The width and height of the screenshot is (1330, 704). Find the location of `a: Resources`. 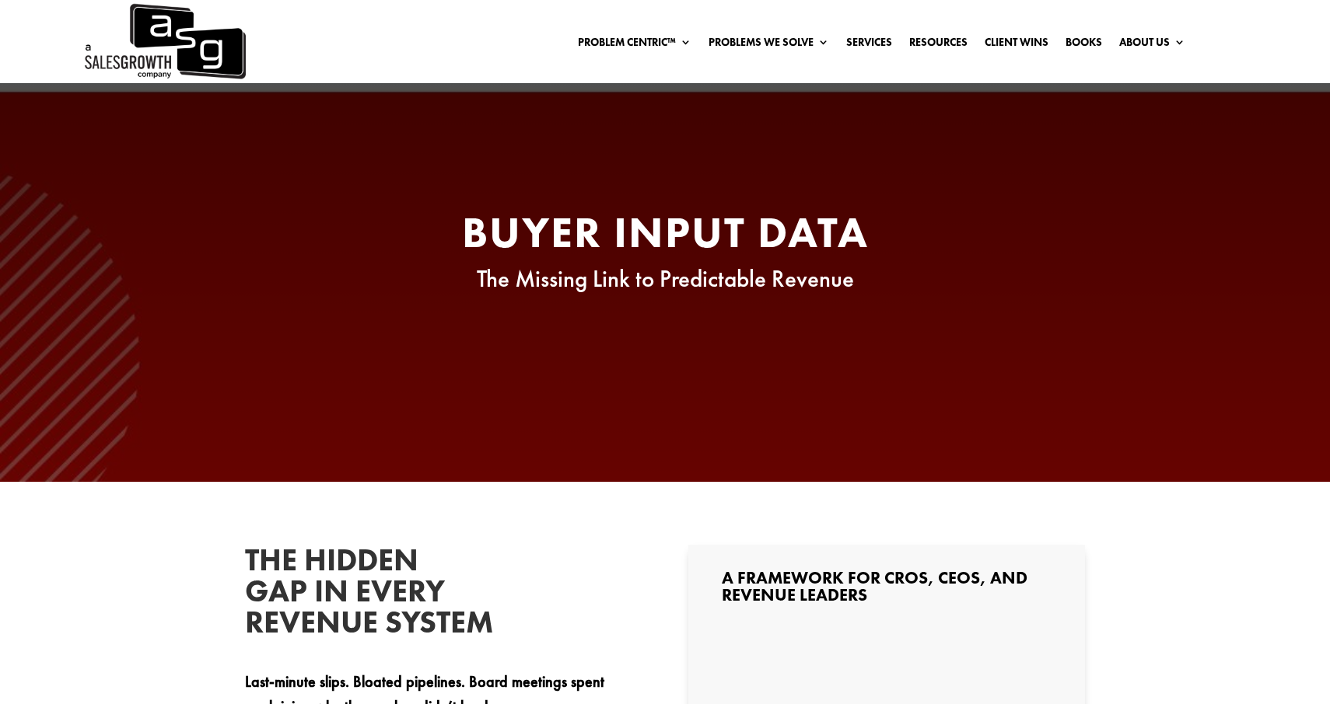

a: Resources is located at coordinates (938, 45).